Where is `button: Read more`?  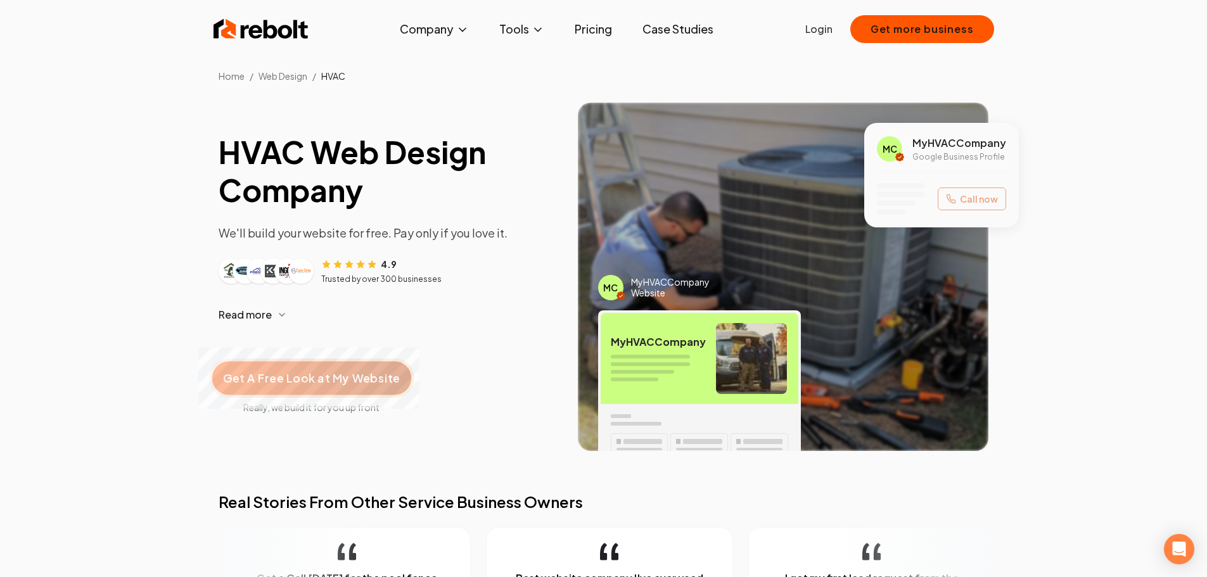
button: Read more is located at coordinates (388, 315).